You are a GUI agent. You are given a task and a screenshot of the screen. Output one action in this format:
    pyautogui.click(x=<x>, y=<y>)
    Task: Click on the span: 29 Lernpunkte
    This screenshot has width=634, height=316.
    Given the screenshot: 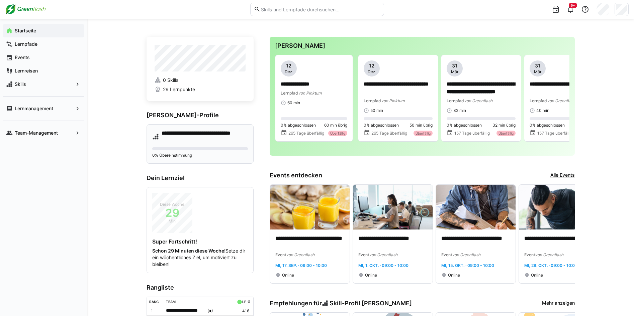 What is the action you would take?
    pyautogui.click(x=179, y=90)
    